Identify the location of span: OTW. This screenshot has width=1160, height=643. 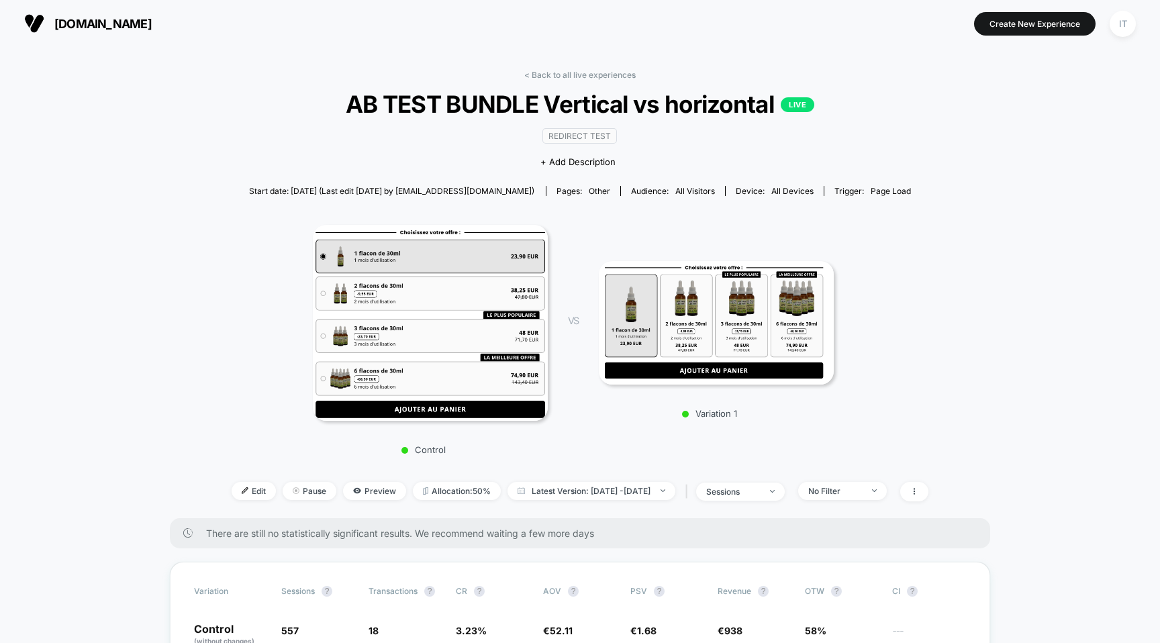
(842, 591).